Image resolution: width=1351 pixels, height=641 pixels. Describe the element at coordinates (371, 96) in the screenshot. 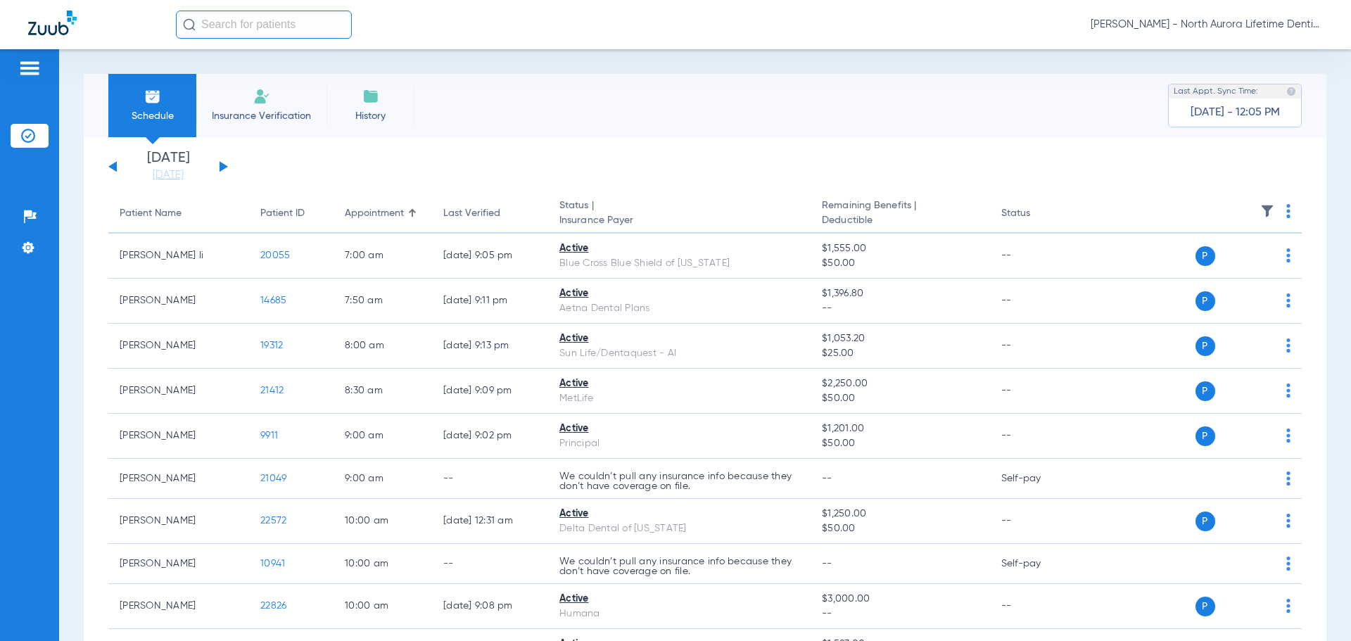

I see `img: History` at that location.